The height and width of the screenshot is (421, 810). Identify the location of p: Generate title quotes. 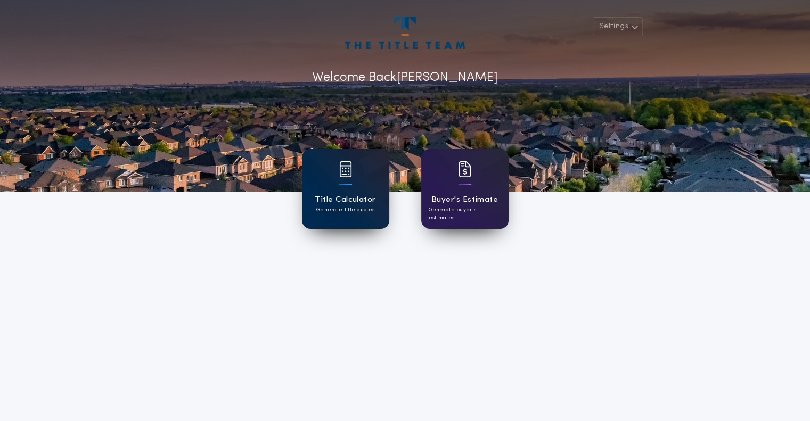
(345, 210).